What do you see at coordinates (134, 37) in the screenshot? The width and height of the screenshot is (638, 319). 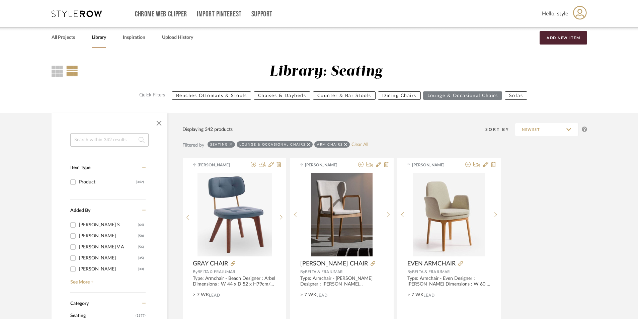 I see `a: Inspiration` at bounding box center [134, 37].